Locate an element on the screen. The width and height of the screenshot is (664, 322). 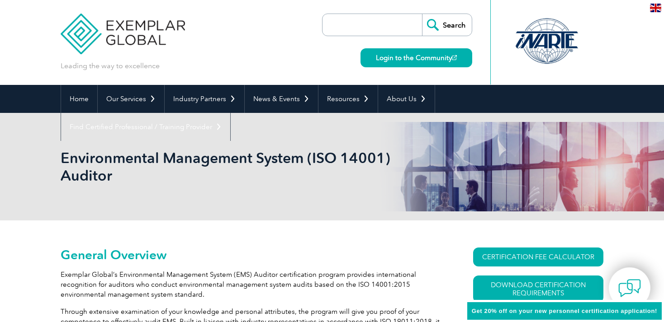
a: Home is located at coordinates (79, 99).